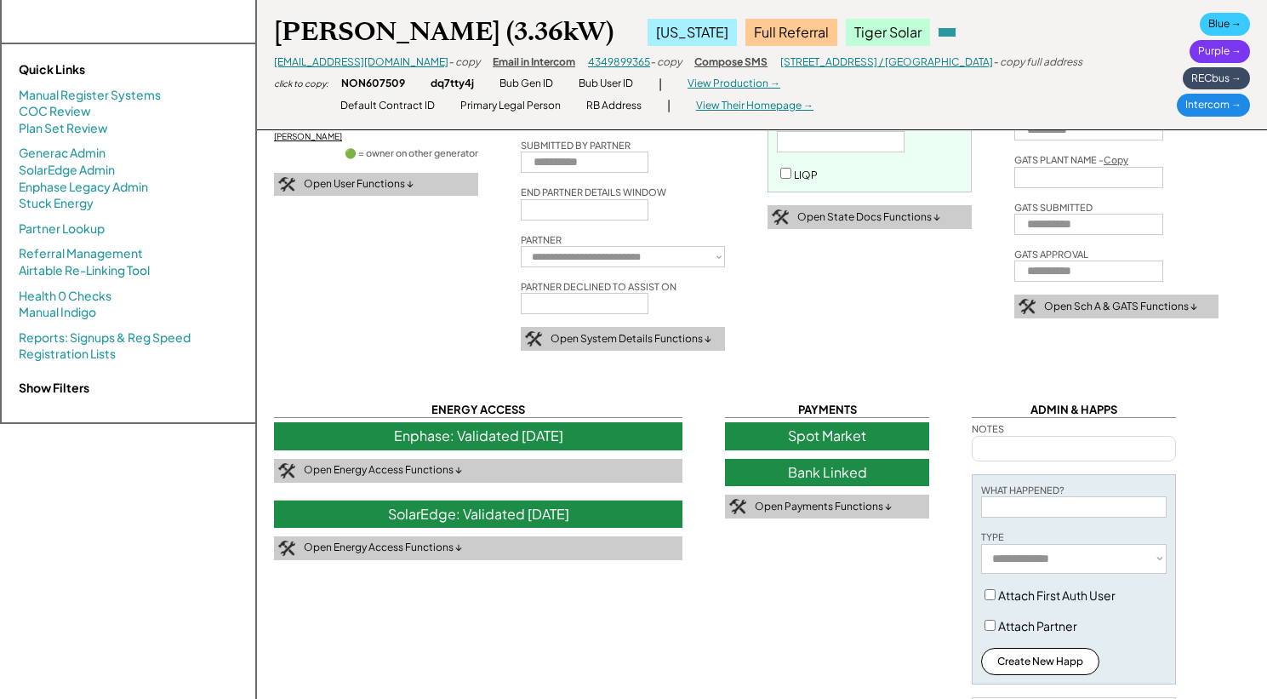  I want to click on div: Purple →, so click(1219, 51).